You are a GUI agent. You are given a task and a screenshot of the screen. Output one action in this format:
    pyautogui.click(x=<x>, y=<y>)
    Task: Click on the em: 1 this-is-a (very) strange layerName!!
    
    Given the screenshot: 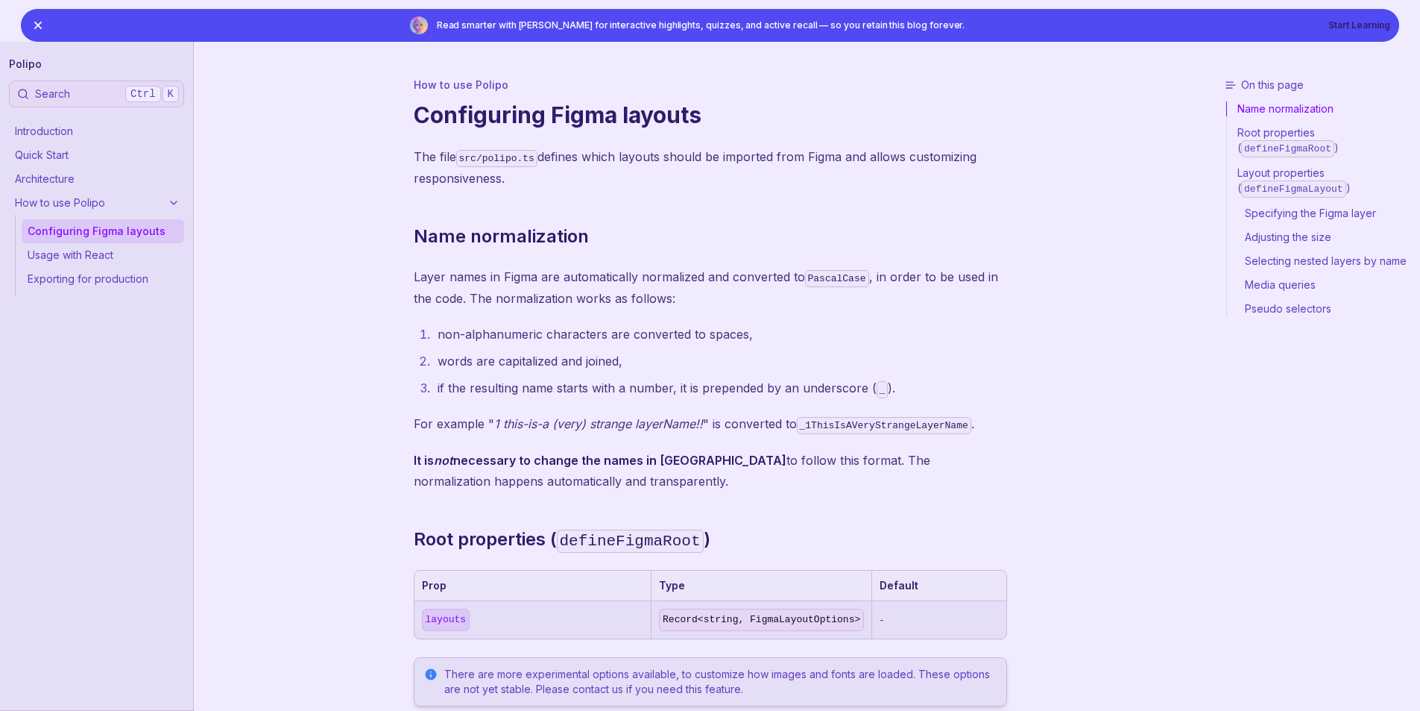 What is the action you would take?
    pyautogui.click(x=599, y=424)
    